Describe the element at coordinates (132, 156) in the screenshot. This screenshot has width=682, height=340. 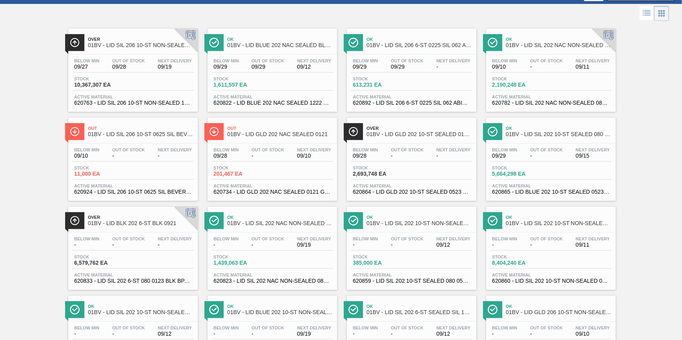
I see `a: ÍconeOut01BV - LID SIL 206 10-ST 0625 SIL BEVERAGE W 06Below Min09/10Out Of Stock-Next Delivery-S...` at that location.